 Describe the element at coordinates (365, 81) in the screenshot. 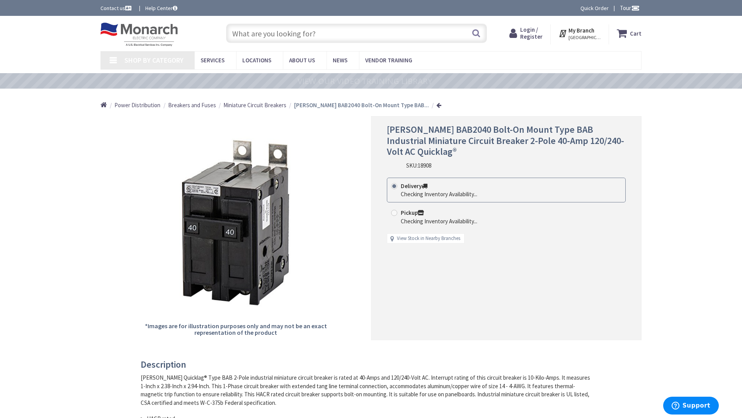

I see `a: VIEW OUR VIDEO TRAINING LIBRARY` at that location.